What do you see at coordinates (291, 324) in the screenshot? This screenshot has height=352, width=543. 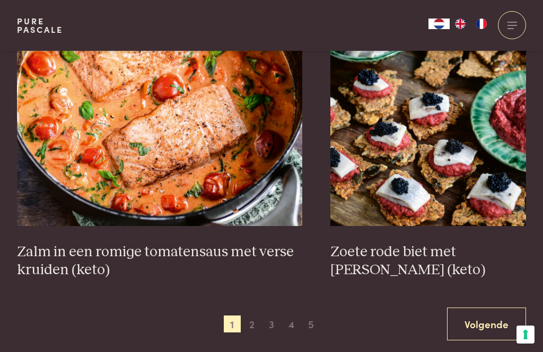 I see `span: 4` at bounding box center [291, 324].